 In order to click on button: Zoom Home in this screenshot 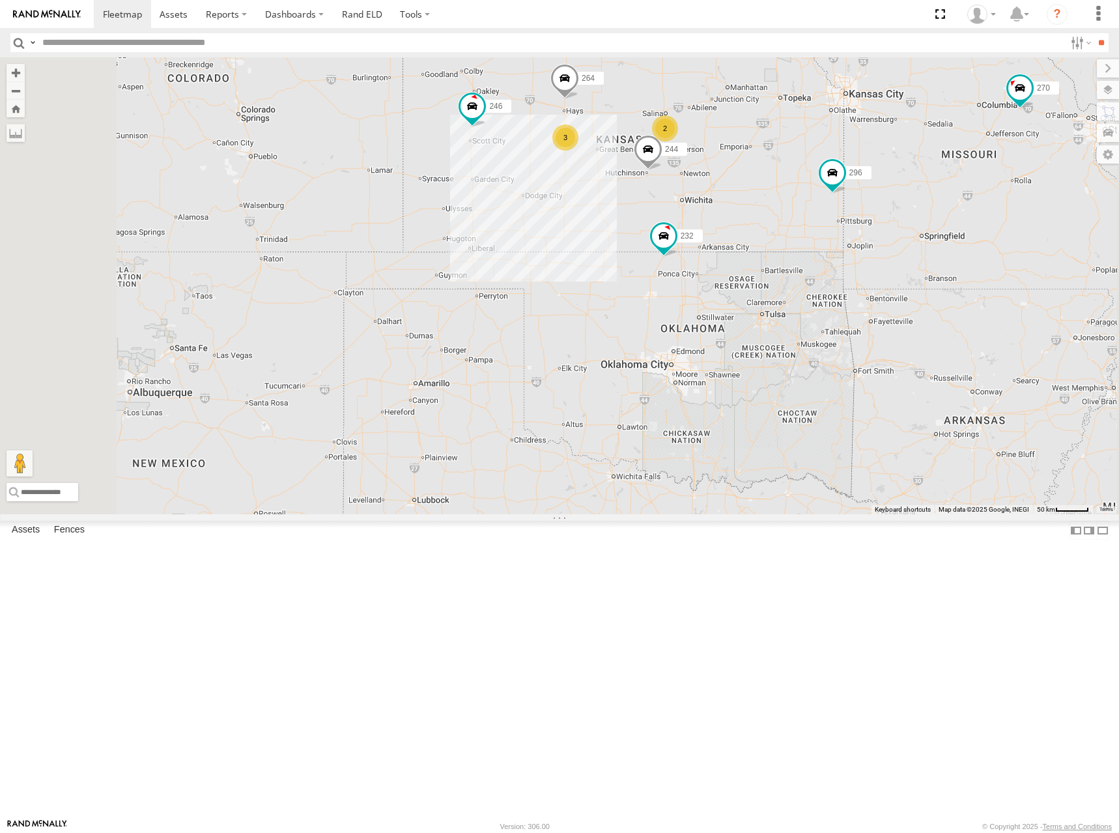, I will do `click(16, 108)`.